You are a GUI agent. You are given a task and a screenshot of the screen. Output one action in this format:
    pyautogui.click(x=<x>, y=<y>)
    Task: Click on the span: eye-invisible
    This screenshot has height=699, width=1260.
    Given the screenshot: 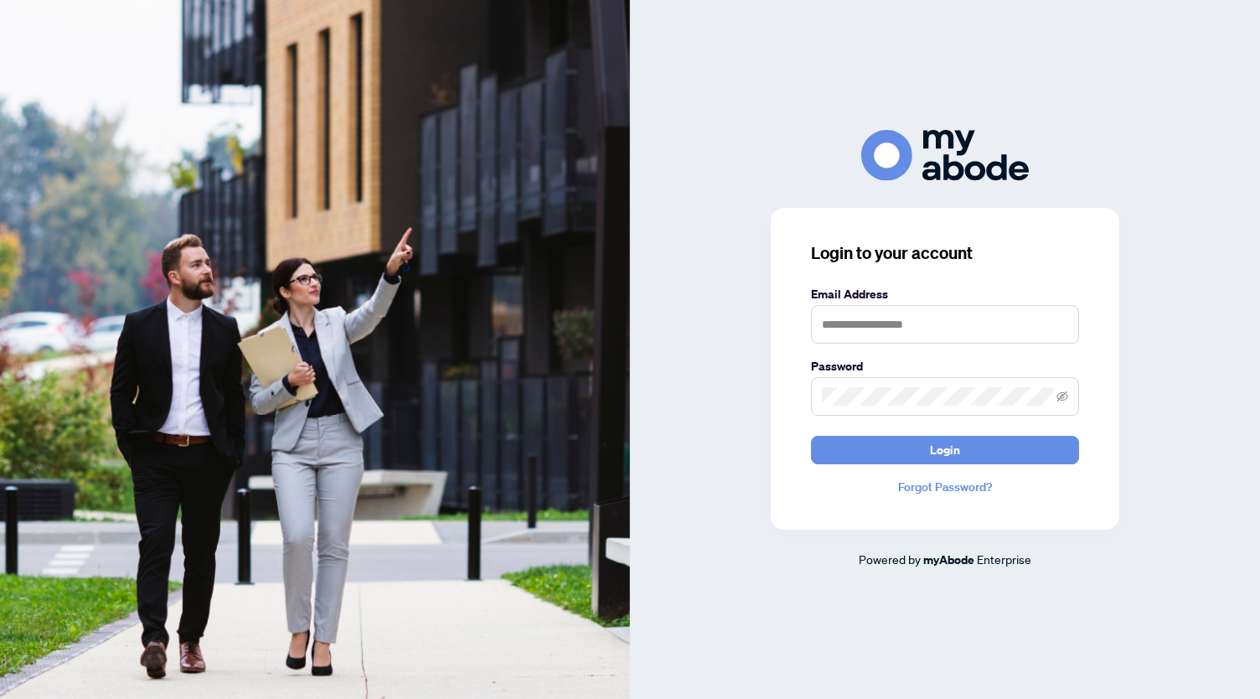 What is the action you would take?
    pyautogui.click(x=1062, y=396)
    